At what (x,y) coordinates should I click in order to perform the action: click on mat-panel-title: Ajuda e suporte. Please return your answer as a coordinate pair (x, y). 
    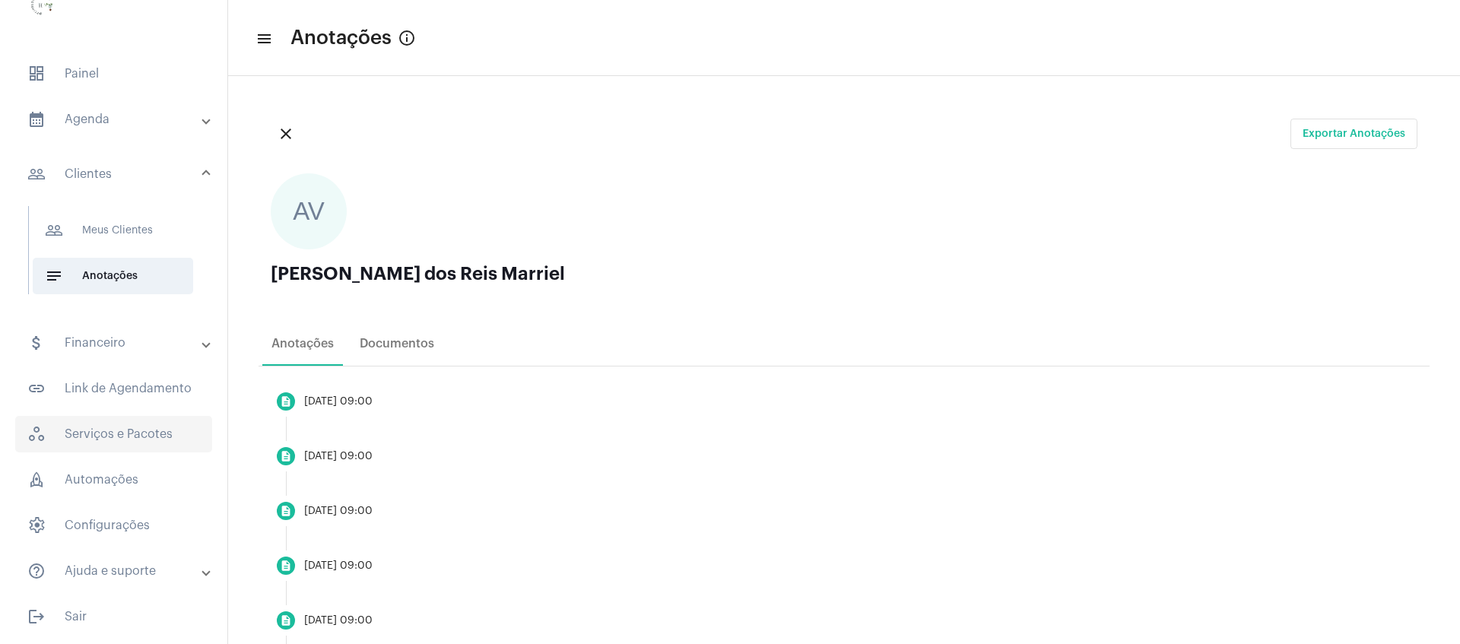
    Looking at the image, I should click on (115, 571).